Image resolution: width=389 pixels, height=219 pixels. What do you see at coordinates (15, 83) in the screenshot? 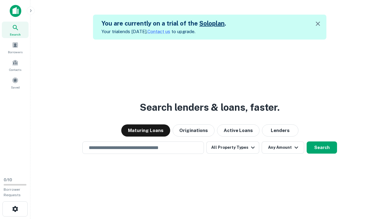
I see `a: Saved` at bounding box center [15, 83].